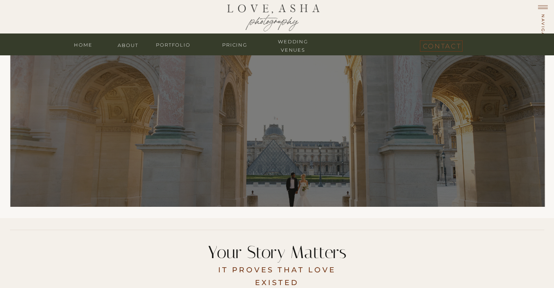  I want to click on a: Pricing, so click(235, 44).